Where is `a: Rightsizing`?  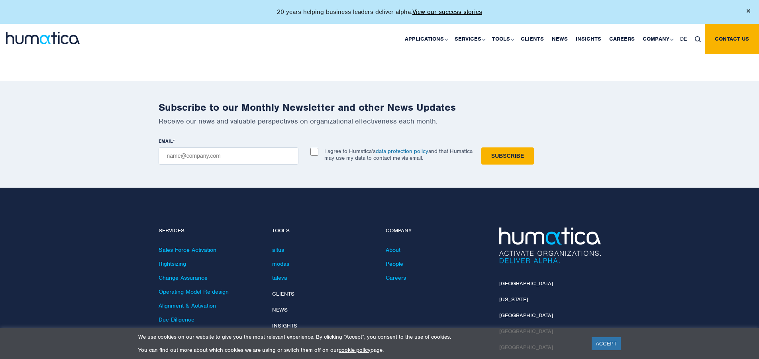 a: Rightsizing is located at coordinates (172, 264).